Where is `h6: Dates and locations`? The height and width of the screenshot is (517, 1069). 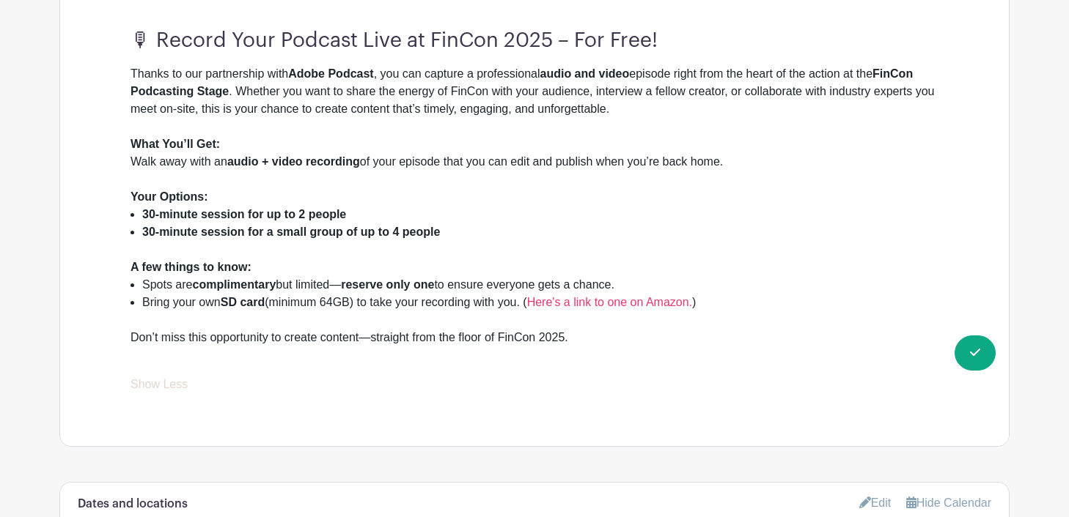
h6: Dates and locations is located at coordinates (133, 504).